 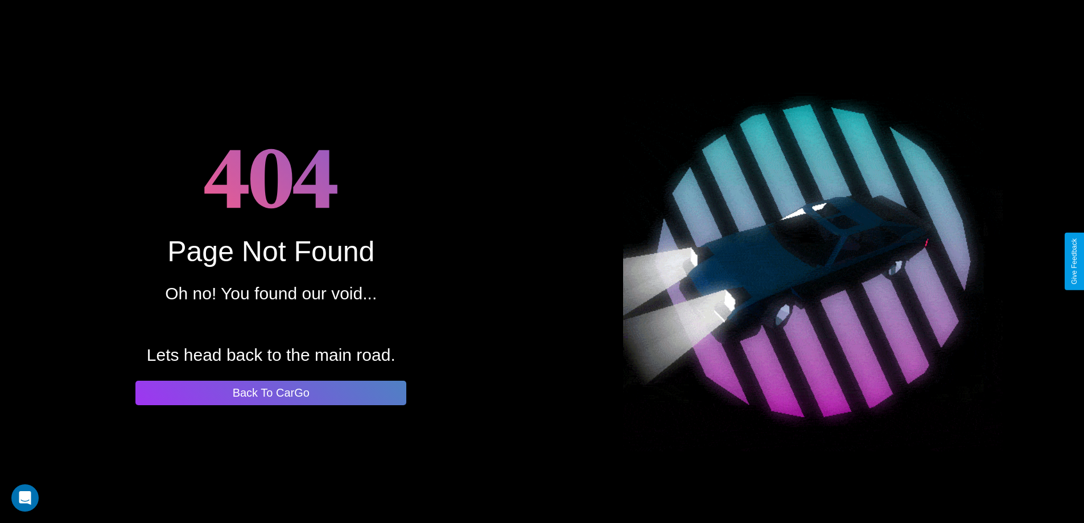 I want to click on div: Give Feedback, so click(x=1074, y=261).